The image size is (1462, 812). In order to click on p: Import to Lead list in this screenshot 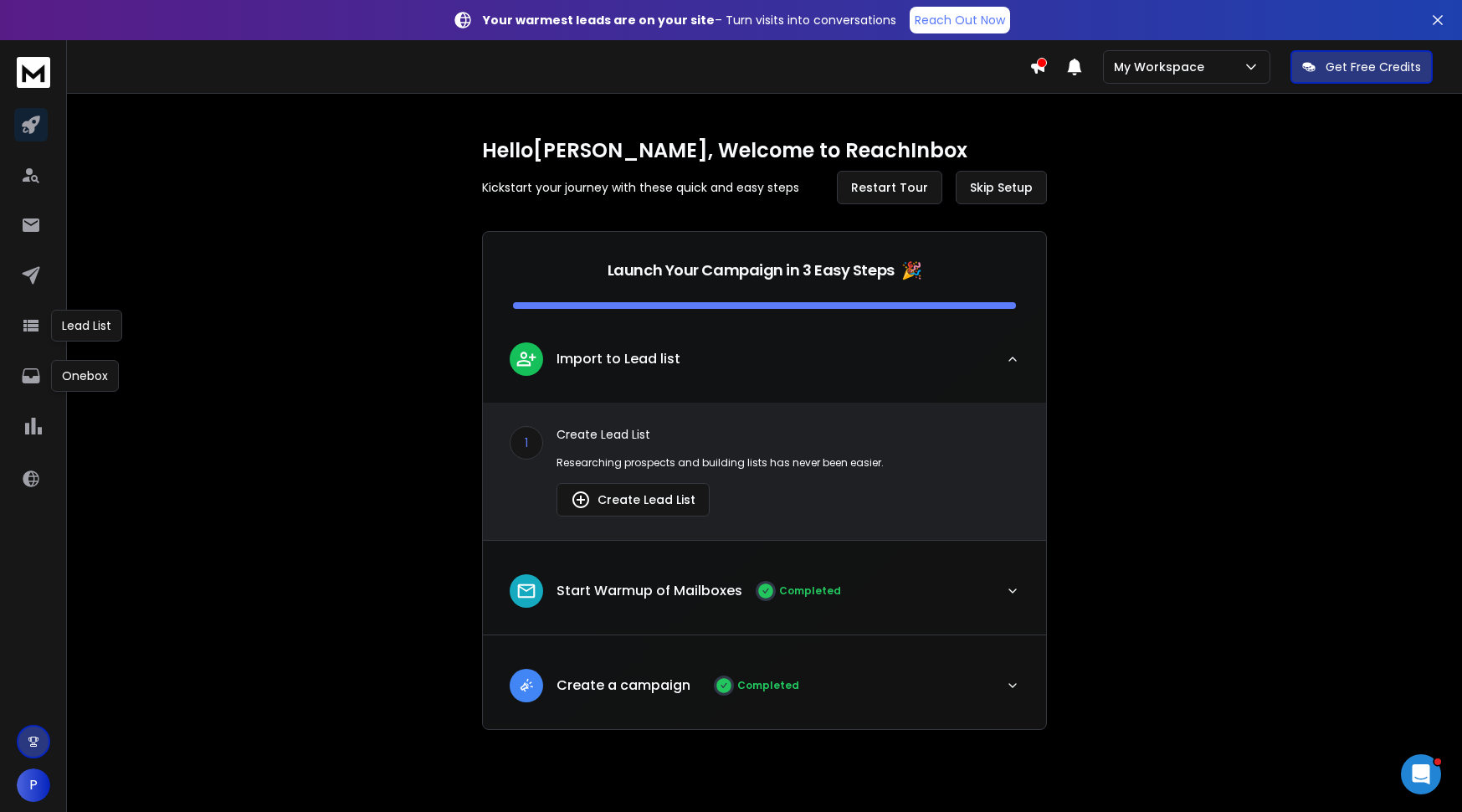, I will do `click(619, 359)`.